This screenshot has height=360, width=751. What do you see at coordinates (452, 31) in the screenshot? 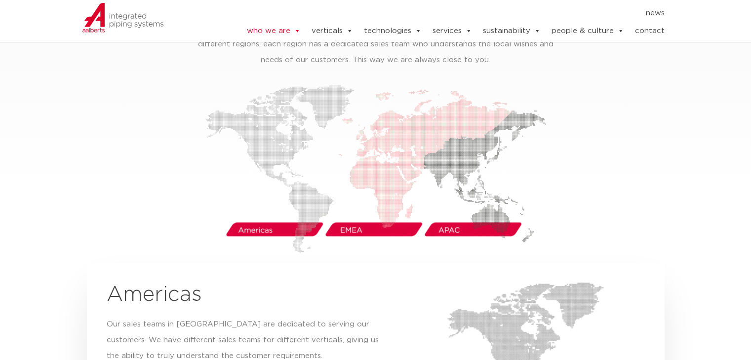
I see `a: services` at bounding box center [452, 31].